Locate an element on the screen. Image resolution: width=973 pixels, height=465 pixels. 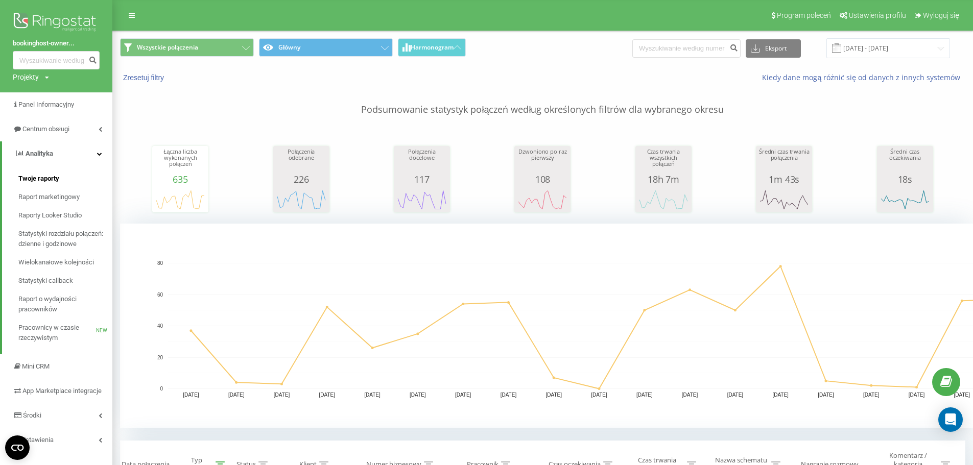
span: Ustawienia is located at coordinates (37, 440).